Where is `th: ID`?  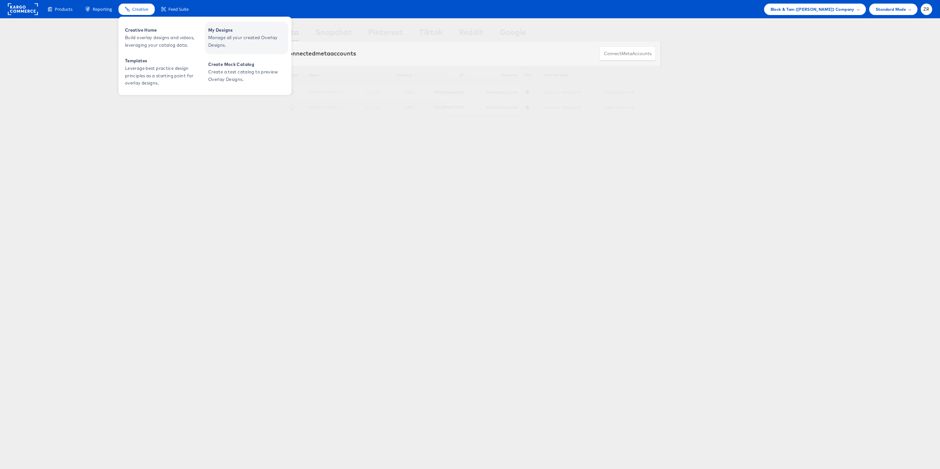
th: ID is located at coordinates (441, 75).